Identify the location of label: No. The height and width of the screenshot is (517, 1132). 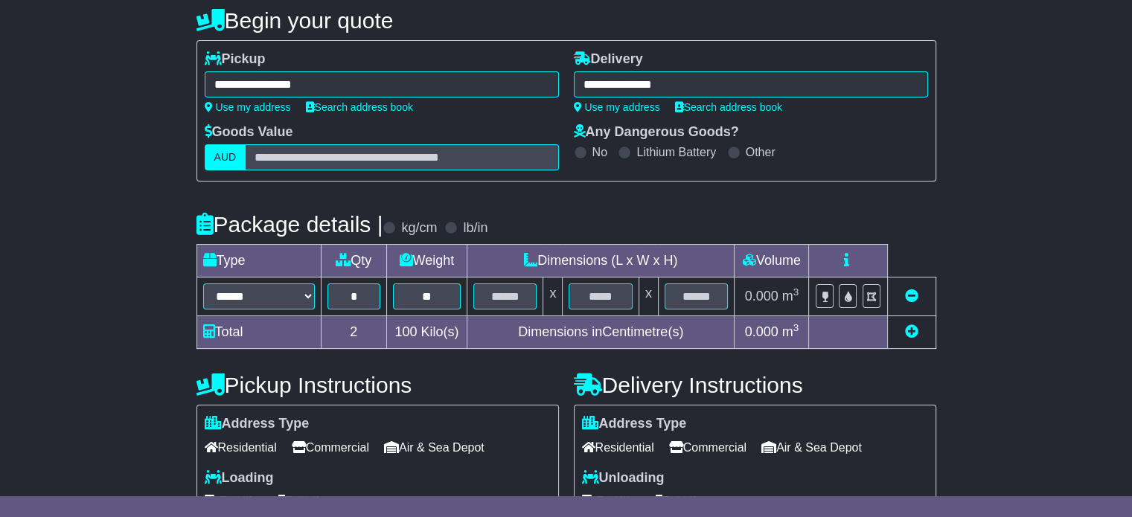
(600, 152).